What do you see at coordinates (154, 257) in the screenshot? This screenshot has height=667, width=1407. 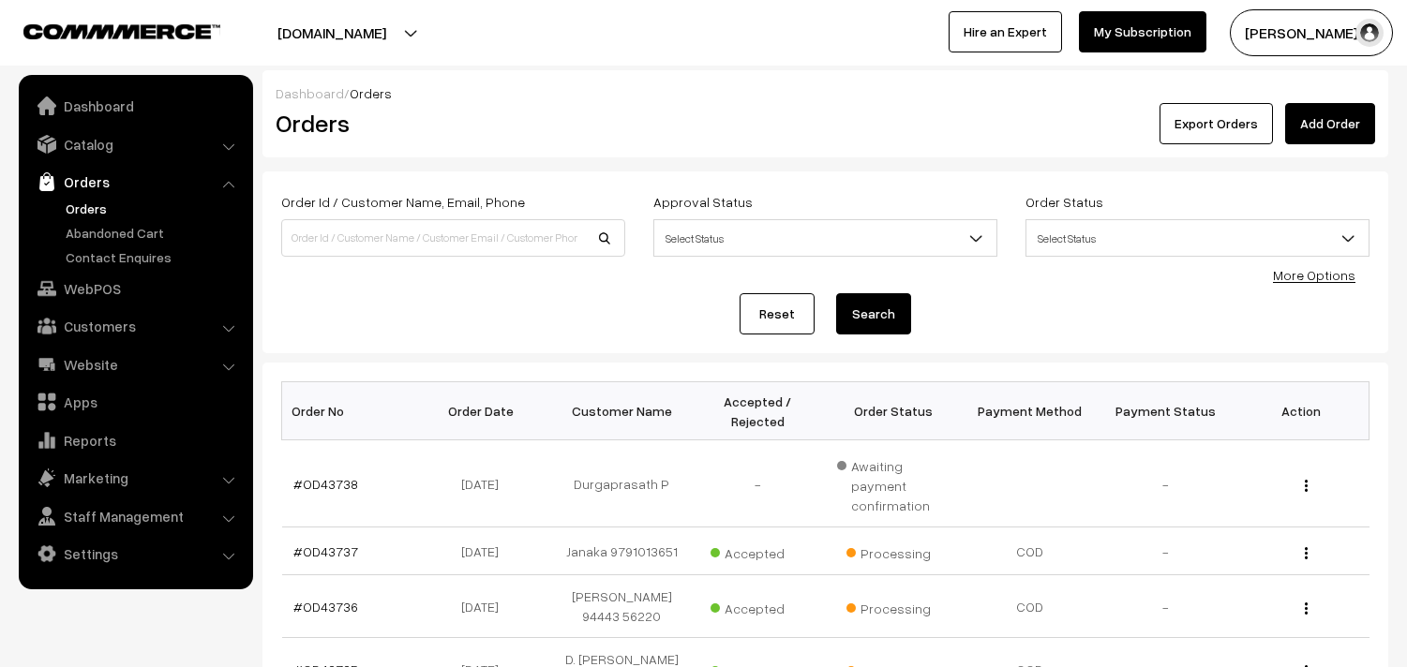 I see `a: Contact Enquires` at bounding box center [154, 257].